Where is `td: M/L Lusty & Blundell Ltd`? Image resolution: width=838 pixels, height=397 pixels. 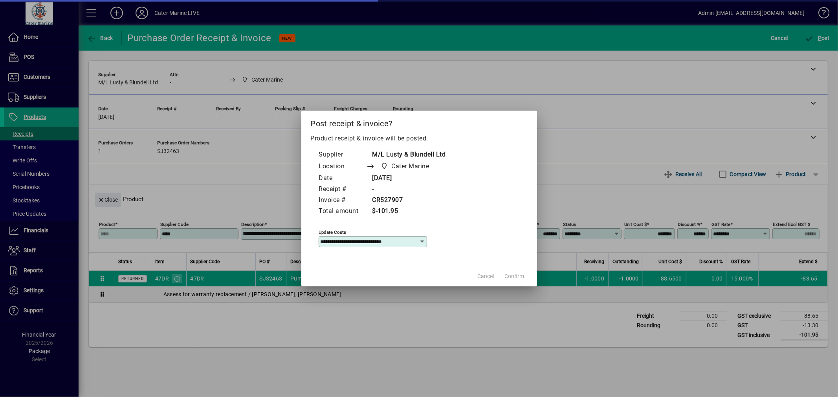 td: M/L Lusty & Blundell Ltd is located at coordinates (406, 155).